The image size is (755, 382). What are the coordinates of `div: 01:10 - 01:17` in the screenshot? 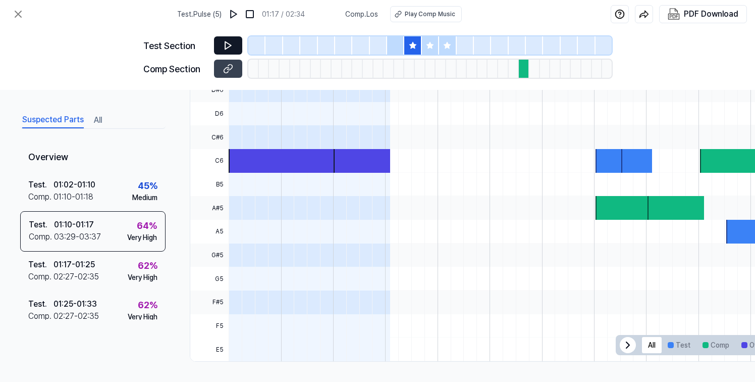 It's located at (74, 225).